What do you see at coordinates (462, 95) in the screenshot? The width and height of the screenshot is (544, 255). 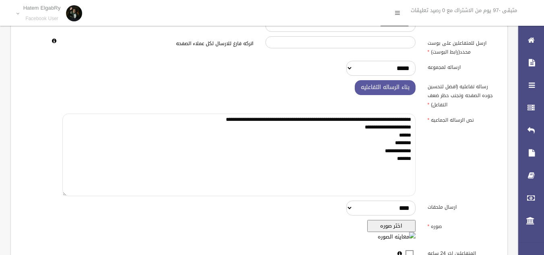 I see `label: رساله تفاعليه (افضل لتحسين جوده الصفحه وتجنب حظر ضعف التفاعل)` at bounding box center [462, 95].